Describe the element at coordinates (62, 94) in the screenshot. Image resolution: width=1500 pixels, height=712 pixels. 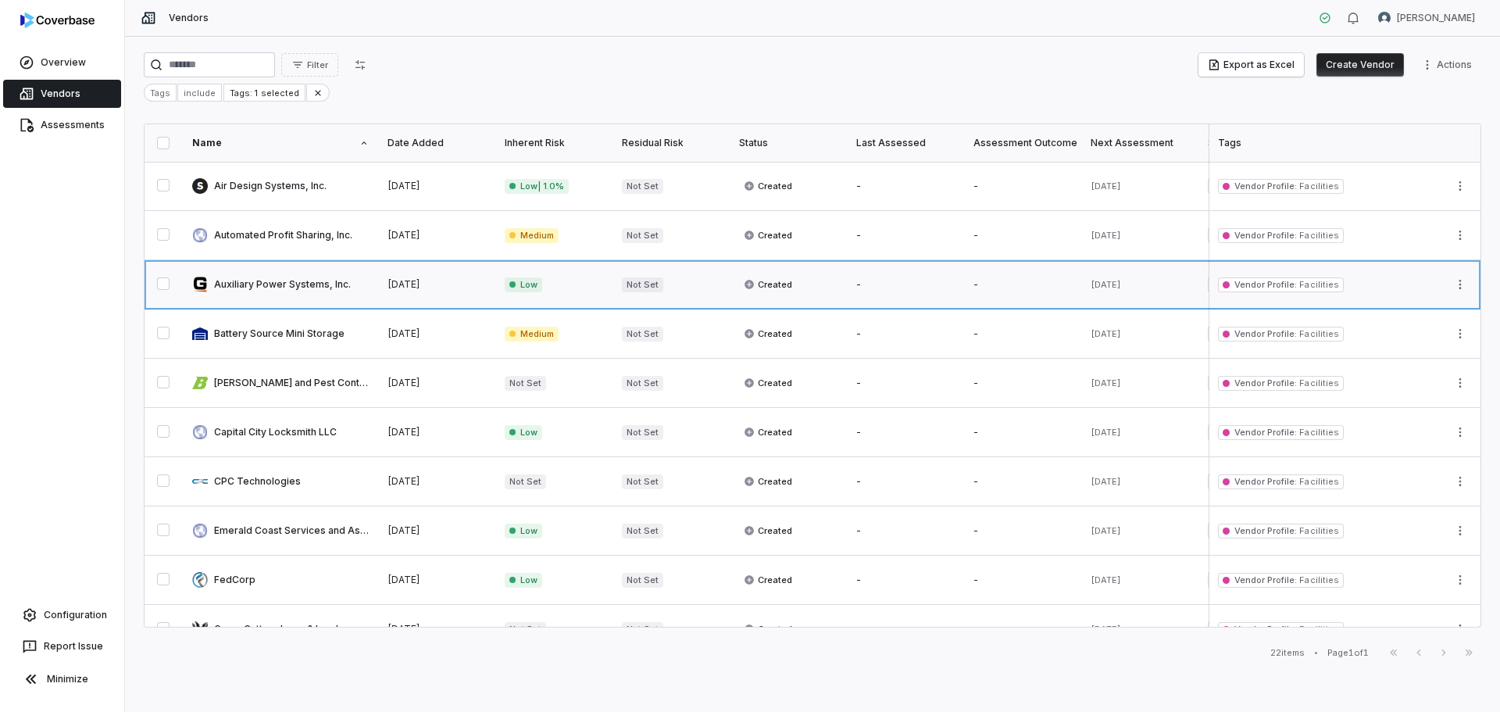
I see `a: Vendors` at that location.